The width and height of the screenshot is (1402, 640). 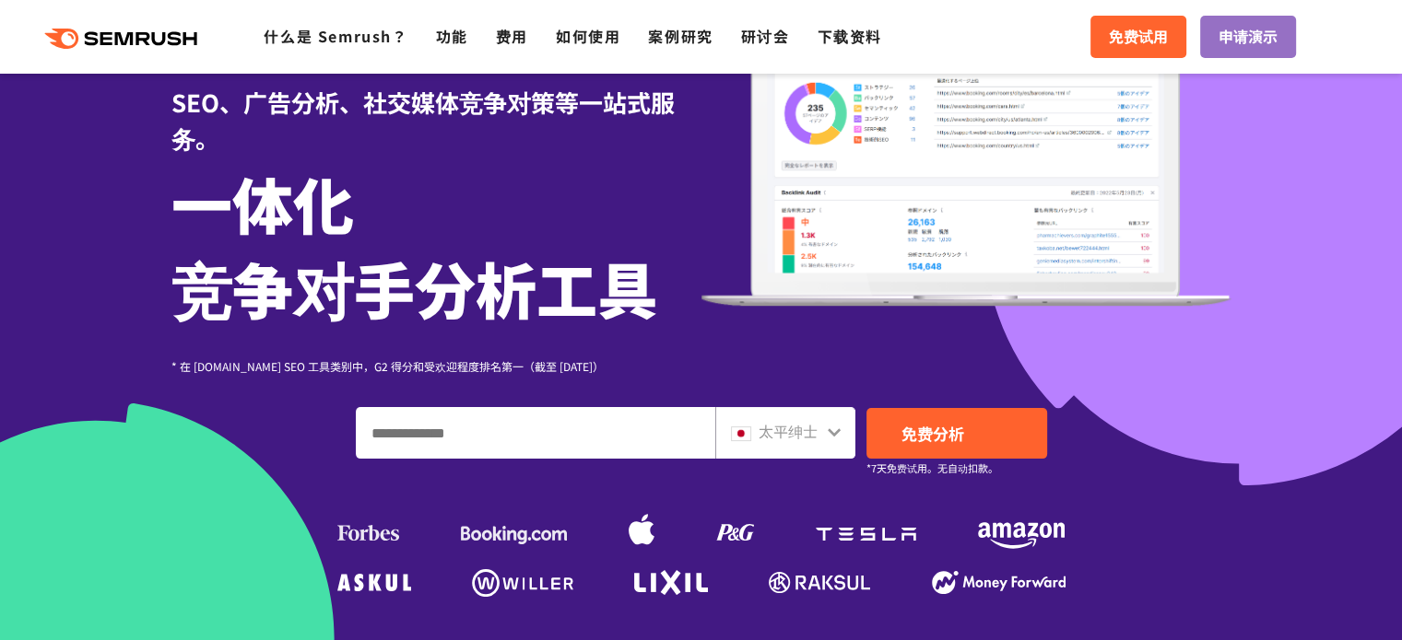 I want to click on a: 什么是 Semrush？, so click(x=335, y=36).